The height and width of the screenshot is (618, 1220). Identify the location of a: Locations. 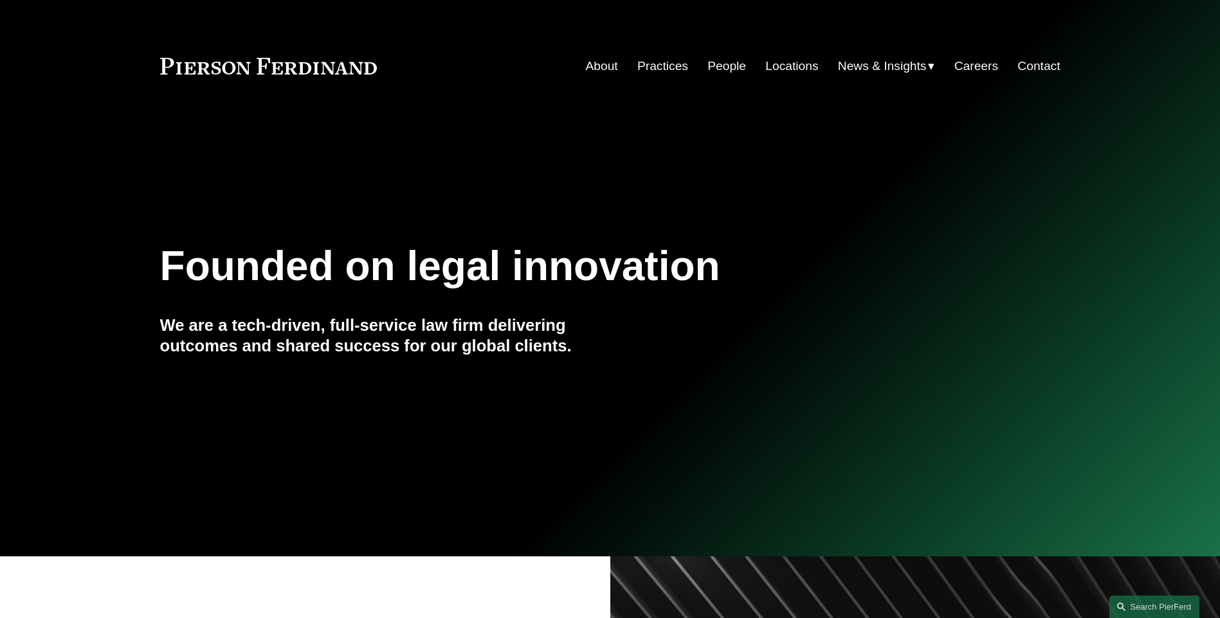
(791, 66).